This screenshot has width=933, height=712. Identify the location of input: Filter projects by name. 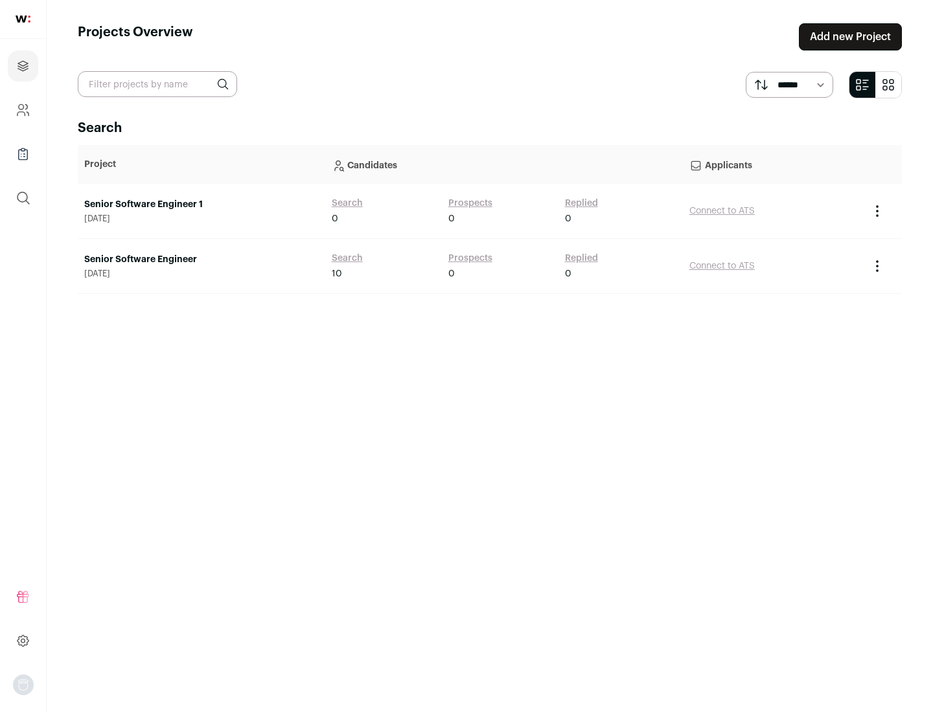
(157, 84).